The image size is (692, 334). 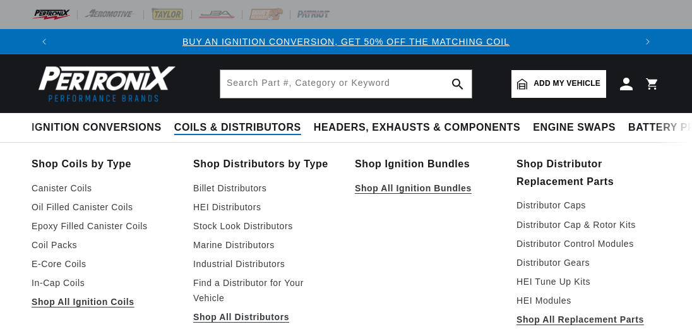 What do you see at coordinates (103, 164) in the screenshot?
I see `a: Shop Coils by Type` at bounding box center [103, 164].